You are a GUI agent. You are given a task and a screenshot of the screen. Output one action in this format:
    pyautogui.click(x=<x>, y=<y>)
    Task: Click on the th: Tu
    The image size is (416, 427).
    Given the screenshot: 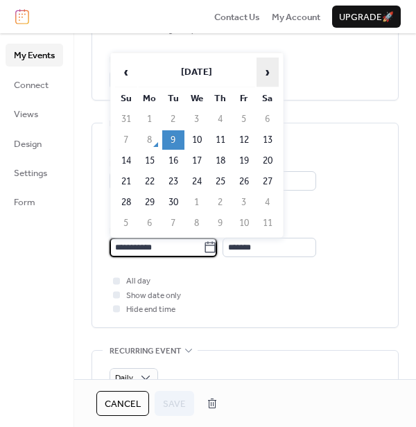 What is the action you would take?
    pyautogui.click(x=173, y=98)
    